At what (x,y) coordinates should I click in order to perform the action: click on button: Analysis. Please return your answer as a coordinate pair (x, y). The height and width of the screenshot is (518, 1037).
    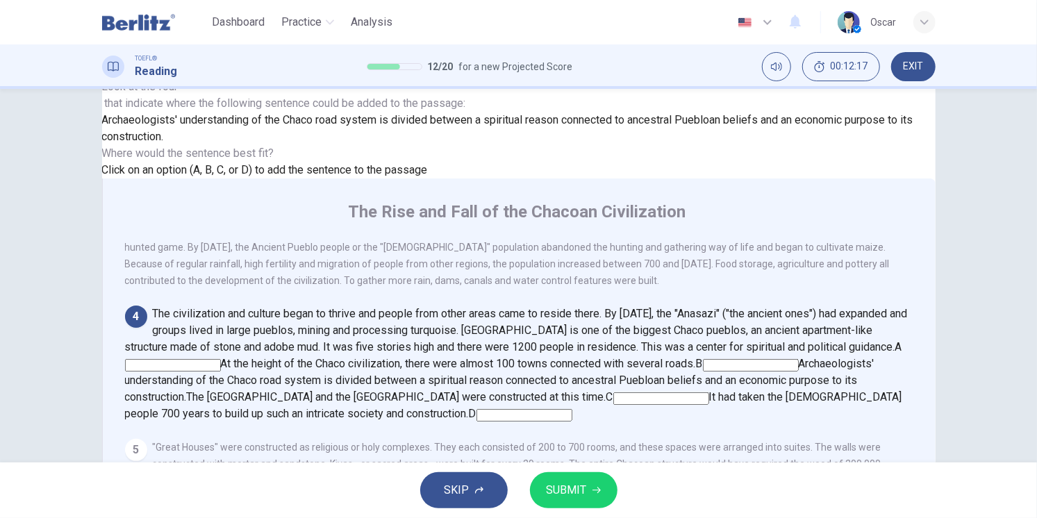
    Looking at the image, I should click on (372, 22).